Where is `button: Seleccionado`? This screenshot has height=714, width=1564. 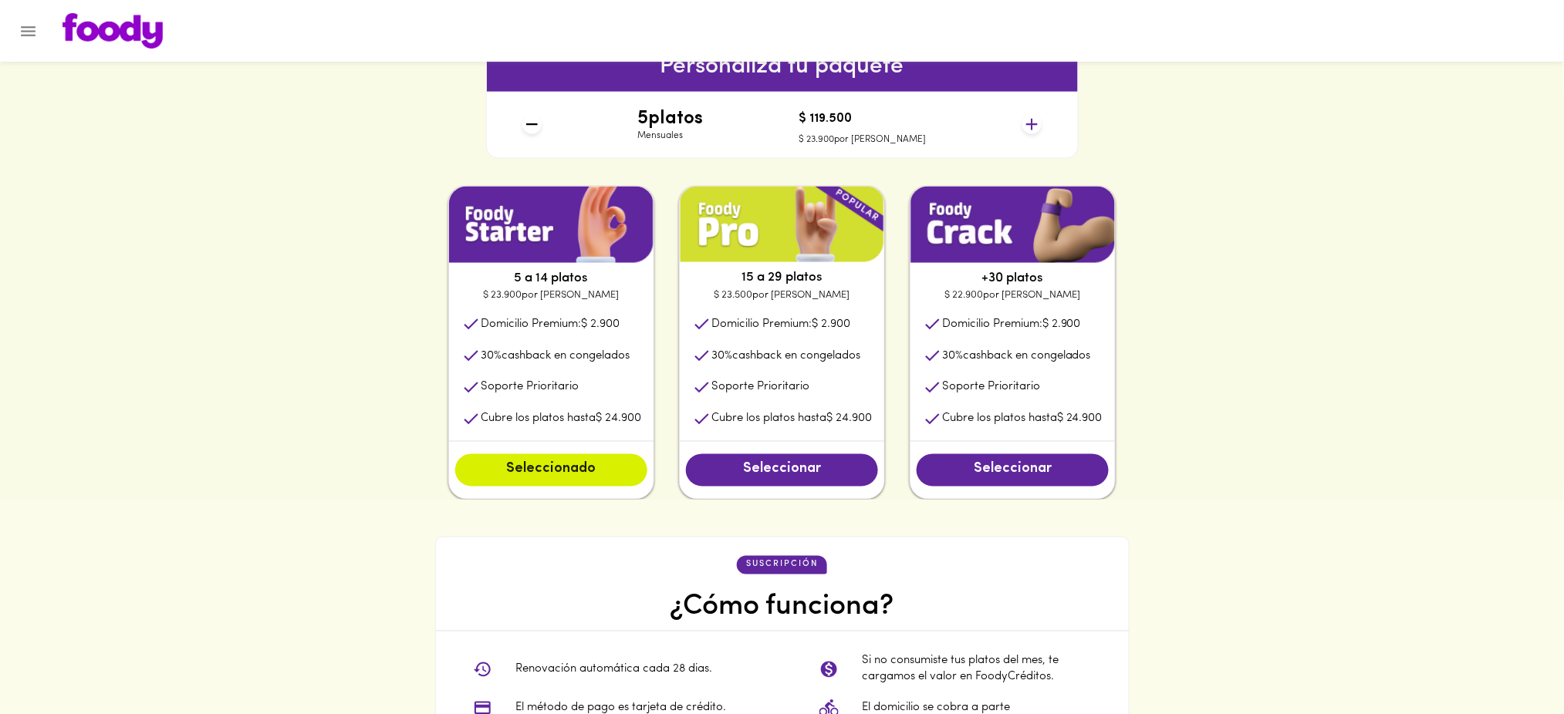
button: Seleccionado is located at coordinates (551, 471).